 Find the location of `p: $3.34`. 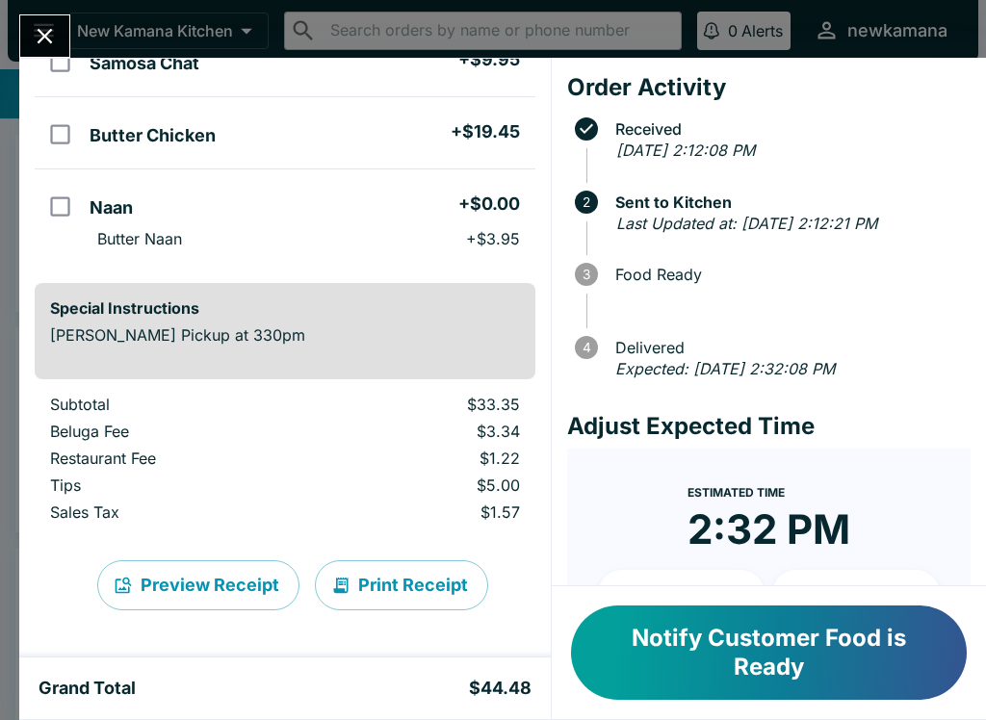

p: $3.34 is located at coordinates (425, 431).